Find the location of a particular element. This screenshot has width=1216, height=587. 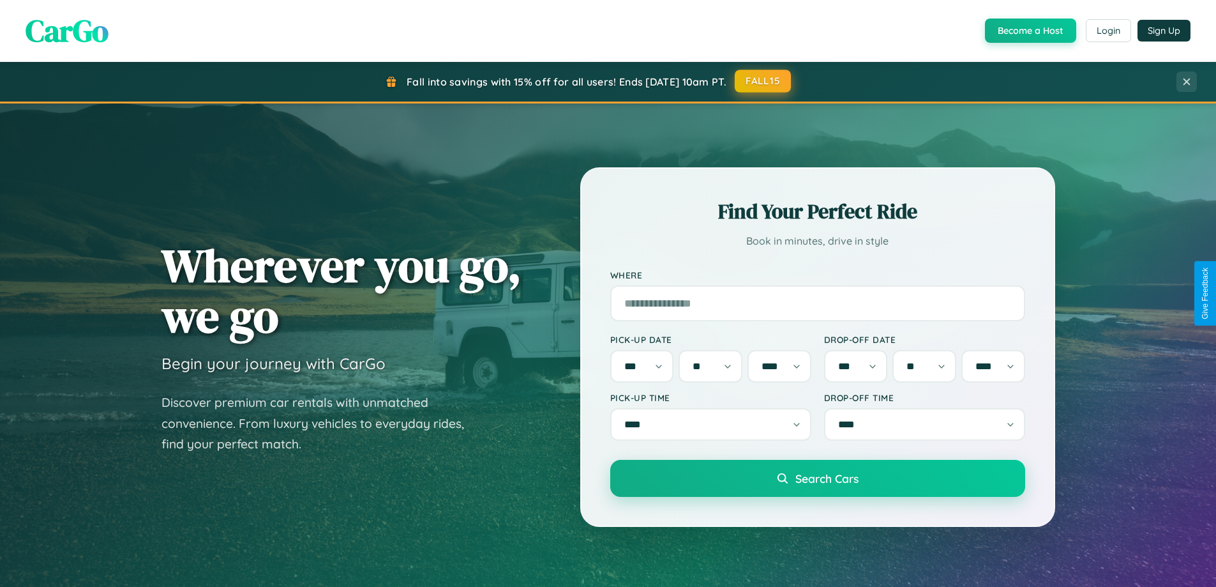

label: Drop-off Date is located at coordinates (924, 339).